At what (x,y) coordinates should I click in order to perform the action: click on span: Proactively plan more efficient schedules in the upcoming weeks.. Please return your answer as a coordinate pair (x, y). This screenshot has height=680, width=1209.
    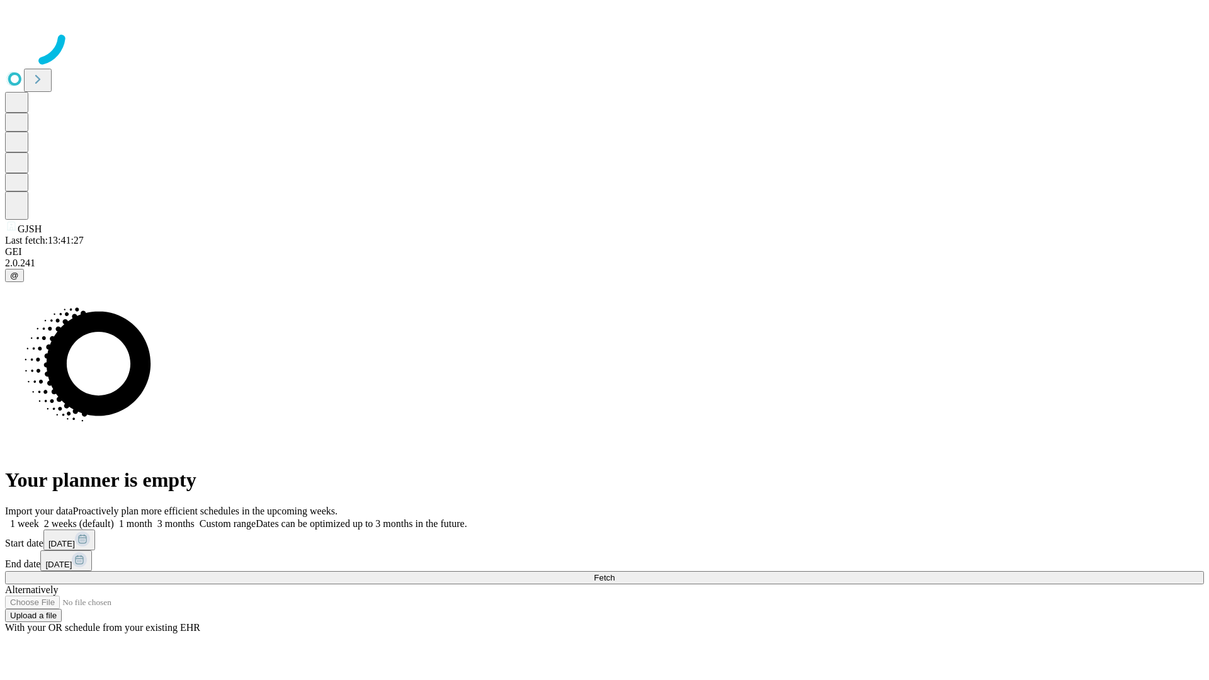
    Looking at the image, I should click on (205, 511).